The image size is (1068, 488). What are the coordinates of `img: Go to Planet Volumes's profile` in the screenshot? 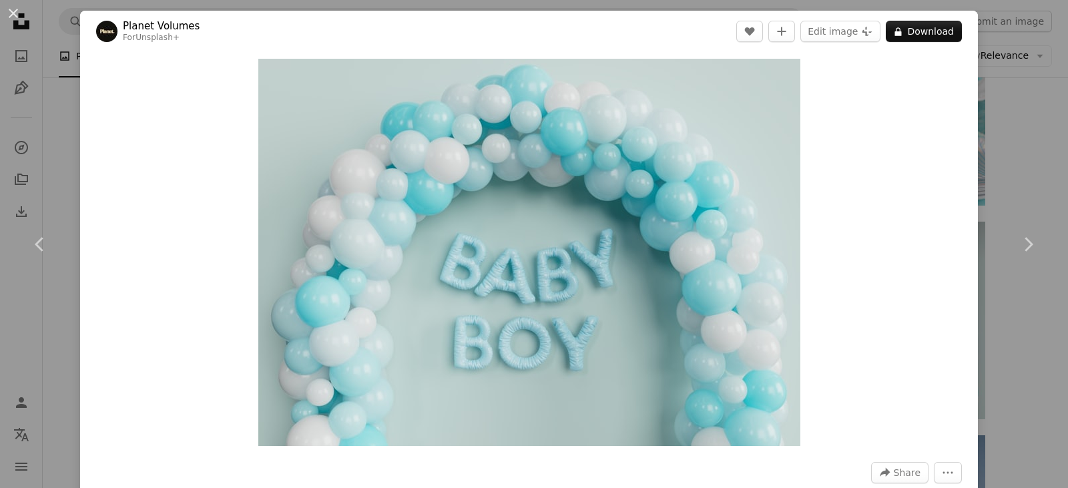 It's located at (107, 31).